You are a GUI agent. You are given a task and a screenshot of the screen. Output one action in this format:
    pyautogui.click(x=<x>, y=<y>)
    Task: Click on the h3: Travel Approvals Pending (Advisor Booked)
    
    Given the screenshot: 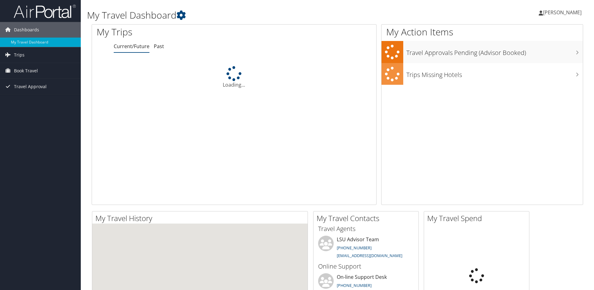 What is the action you would take?
    pyautogui.click(x=495, y=51)
    